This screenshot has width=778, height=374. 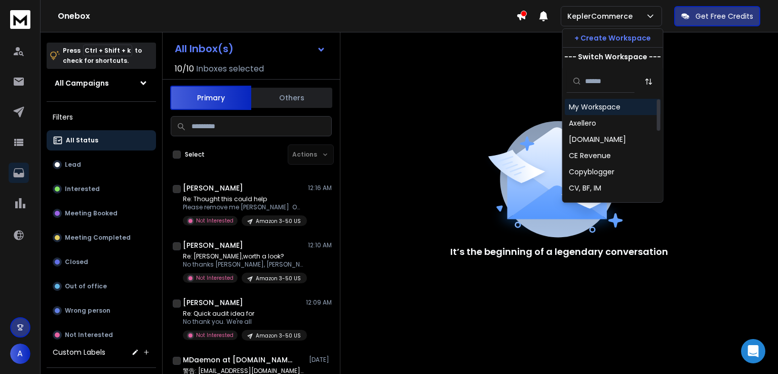 I want to click on div: My Workspace, so click(x=595, y=107).